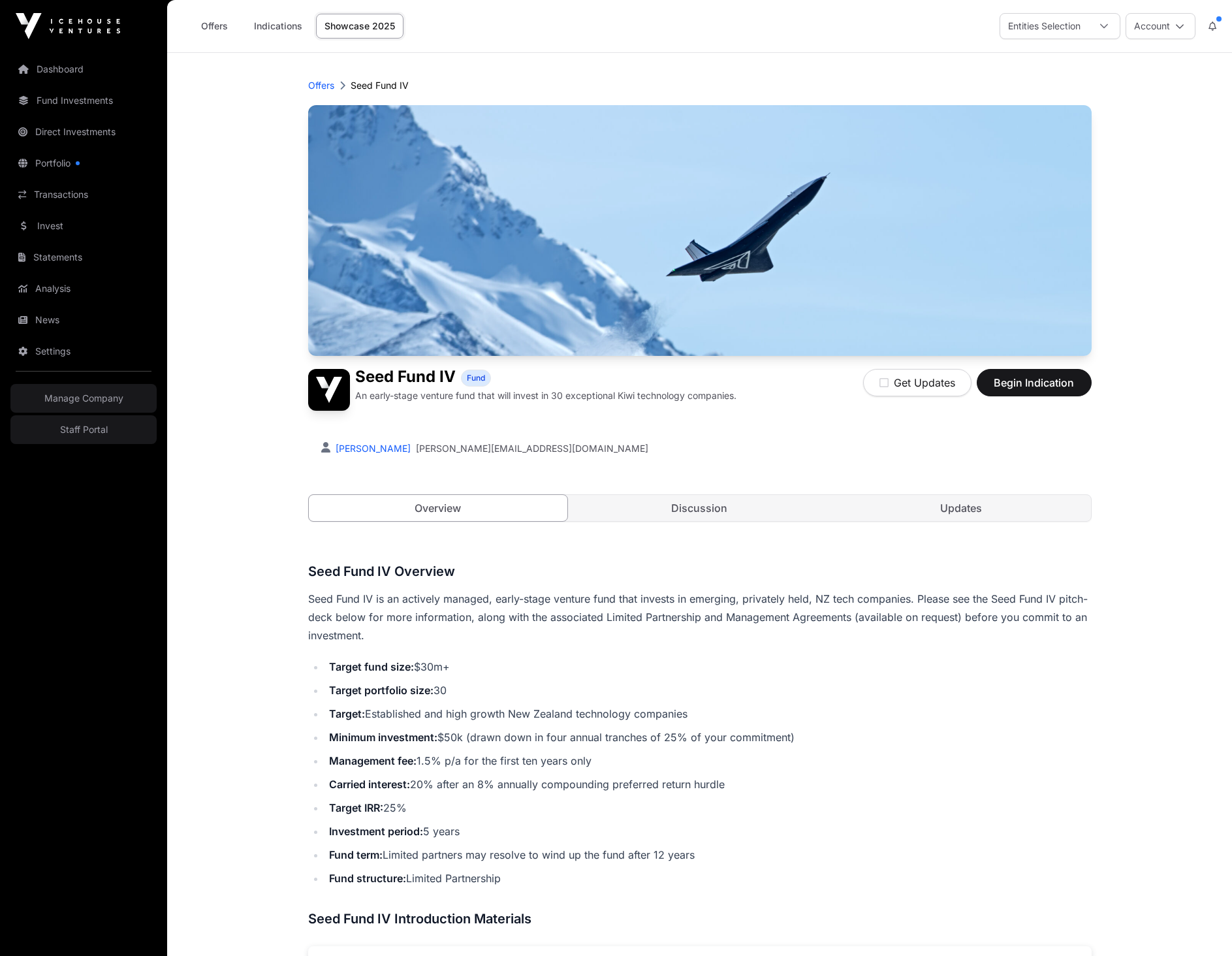 The image size is (1232, 956). I want to click on li: Established and high growth New Zealand technology companies, so click(708, 714).